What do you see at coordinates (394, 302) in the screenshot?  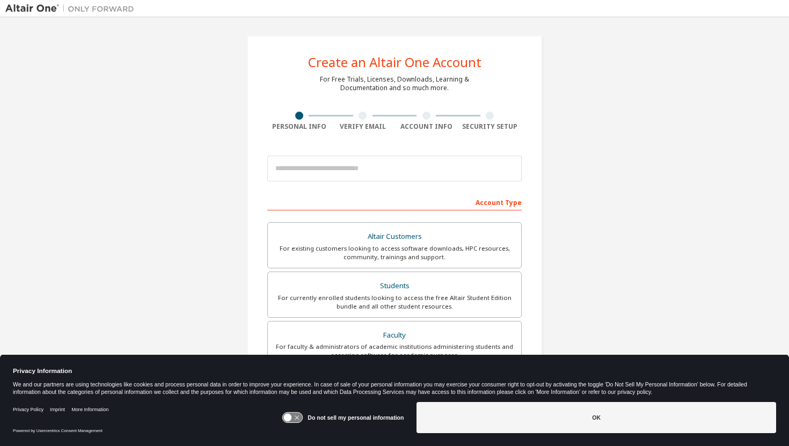 I see `div: For currently enrolled students looking to access the free Altair Student Edition bundle and all ...` at bounding box center [394, 302].